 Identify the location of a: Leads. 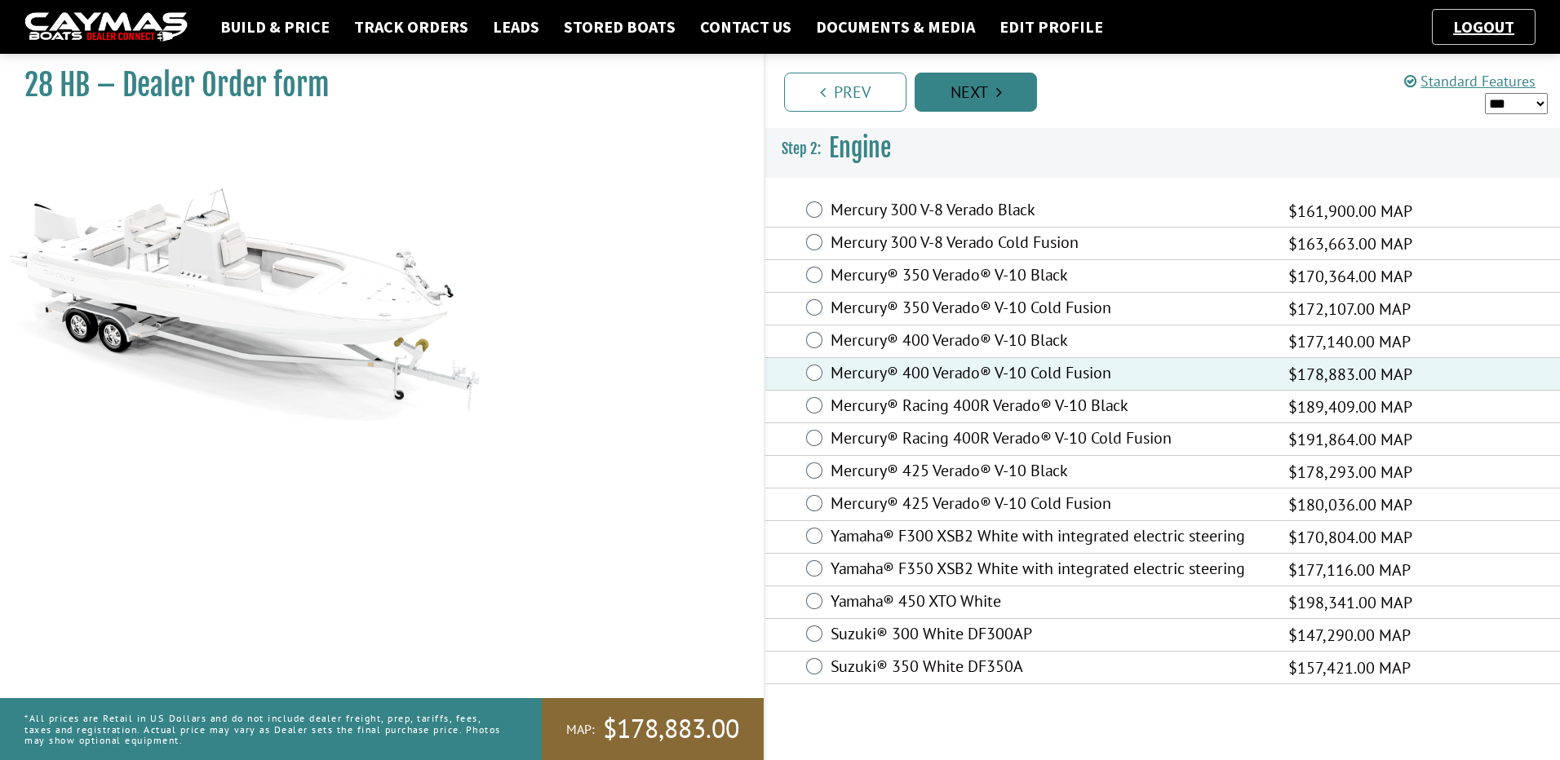
(516, 27).